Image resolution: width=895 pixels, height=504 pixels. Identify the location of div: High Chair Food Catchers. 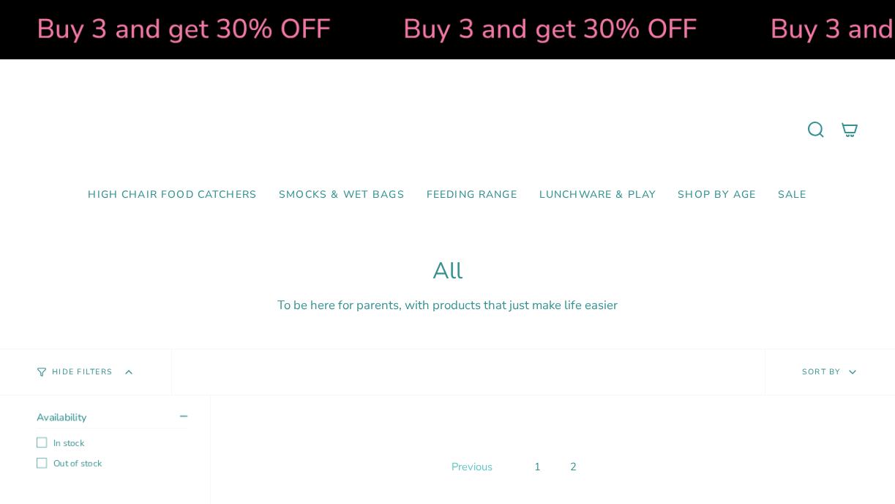
(172, 195).